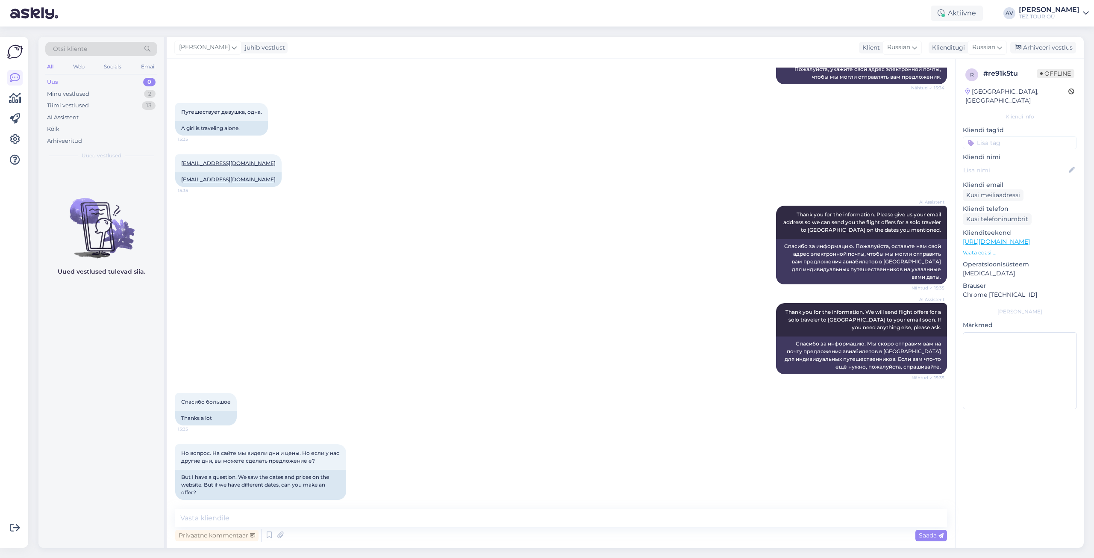  What do you see at coordinates (149, 106) in the screenshot?
I see `div: 13` at bounding box center [149, 106].